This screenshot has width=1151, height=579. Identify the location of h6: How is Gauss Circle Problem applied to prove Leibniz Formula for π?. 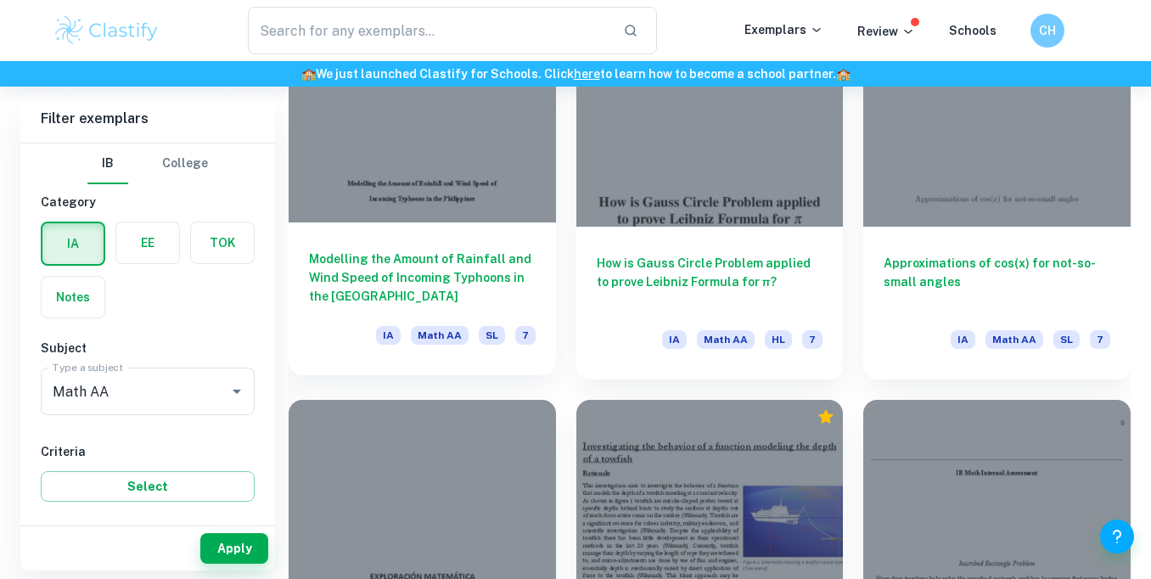
(710, 282).